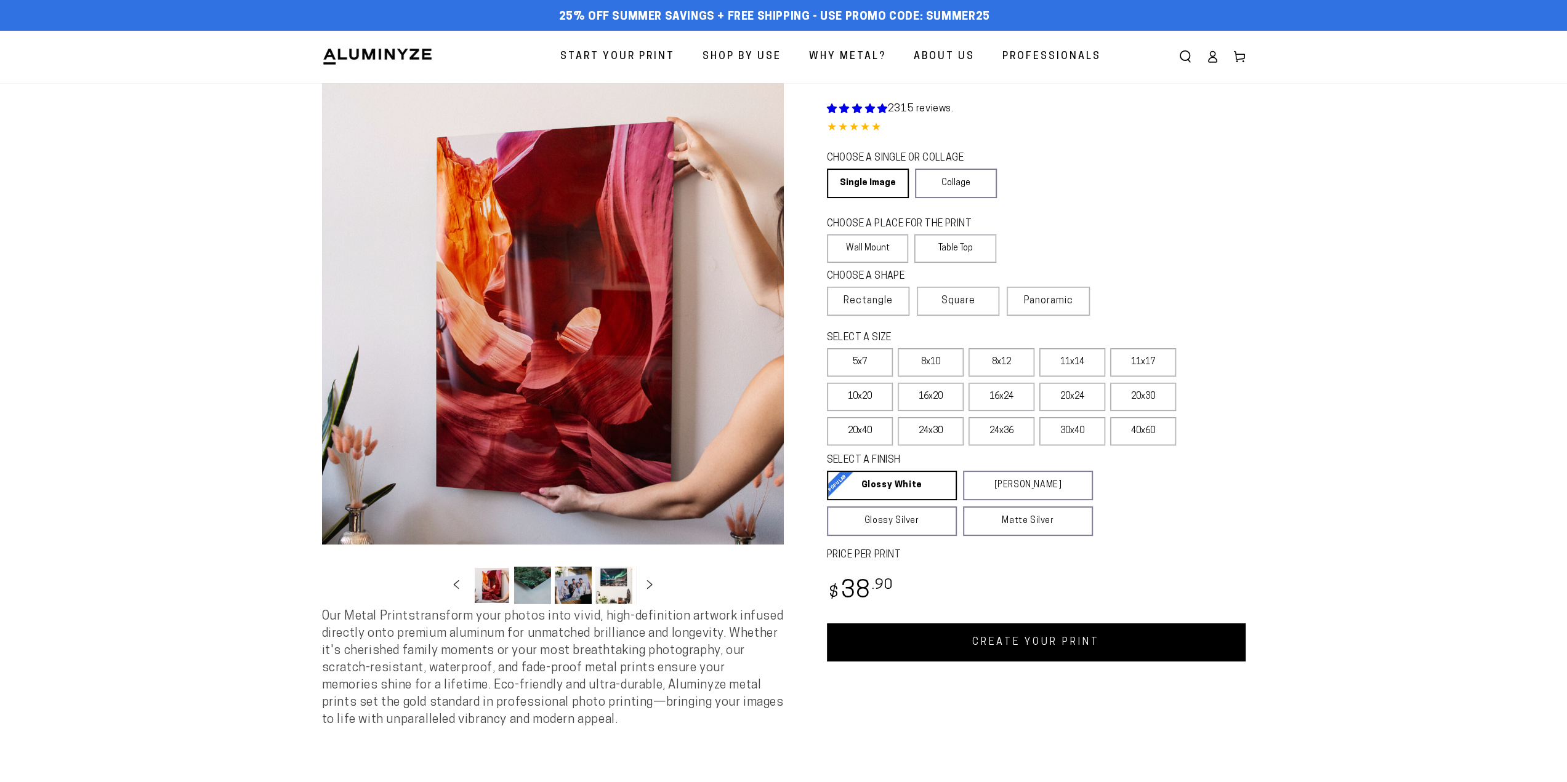  Describe the element at coordinates (1072, 397) in the screenshot. I see `label: 20x24` at that location.